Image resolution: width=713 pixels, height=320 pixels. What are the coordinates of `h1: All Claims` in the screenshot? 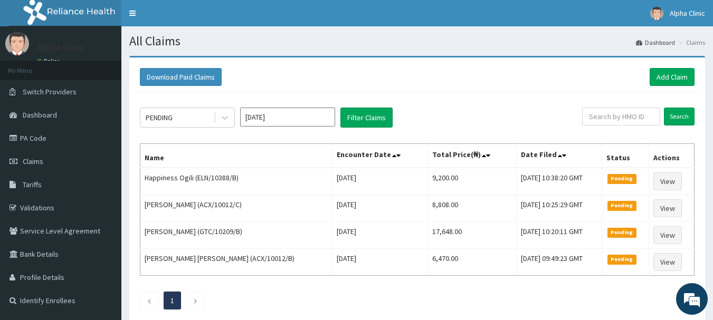 It's located at (417, 41).